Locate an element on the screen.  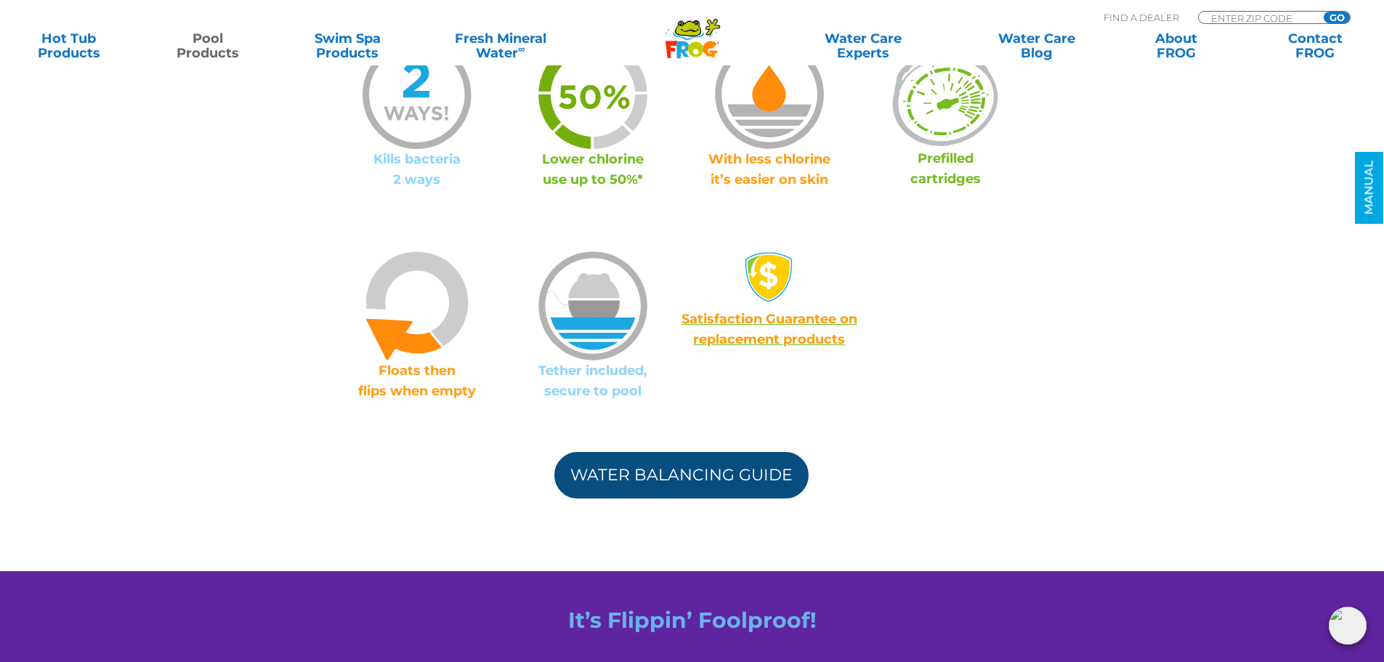
a: Water CareExperts is located at coordinates (863, 46).